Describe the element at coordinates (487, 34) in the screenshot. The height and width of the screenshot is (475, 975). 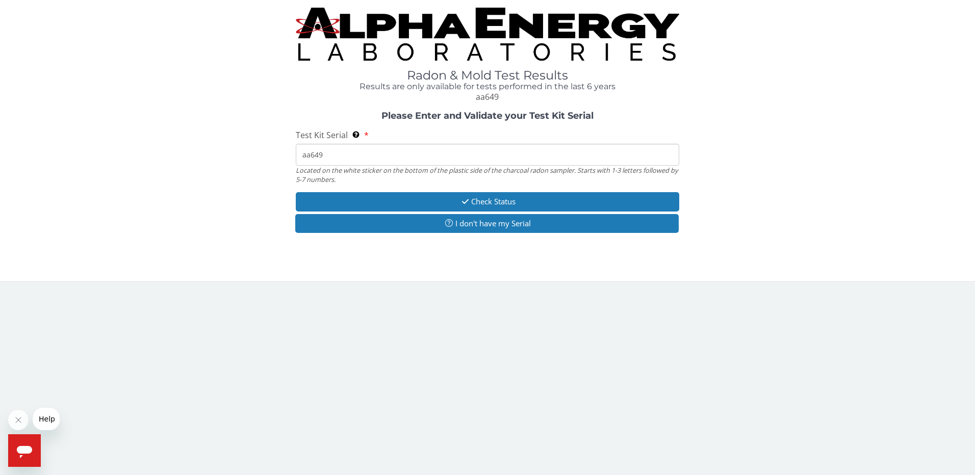
I see `img: TightCrop.jpg` at that location.